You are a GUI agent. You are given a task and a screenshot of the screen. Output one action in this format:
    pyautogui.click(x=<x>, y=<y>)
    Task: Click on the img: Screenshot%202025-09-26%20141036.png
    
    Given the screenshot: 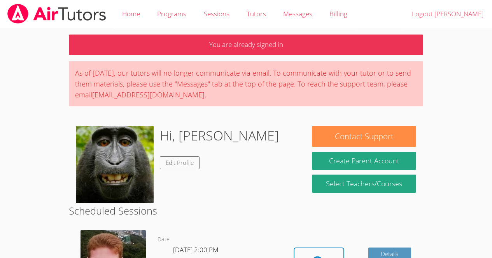 What is the action you would take?
    pyautogui.click(x=115, y=165)
    